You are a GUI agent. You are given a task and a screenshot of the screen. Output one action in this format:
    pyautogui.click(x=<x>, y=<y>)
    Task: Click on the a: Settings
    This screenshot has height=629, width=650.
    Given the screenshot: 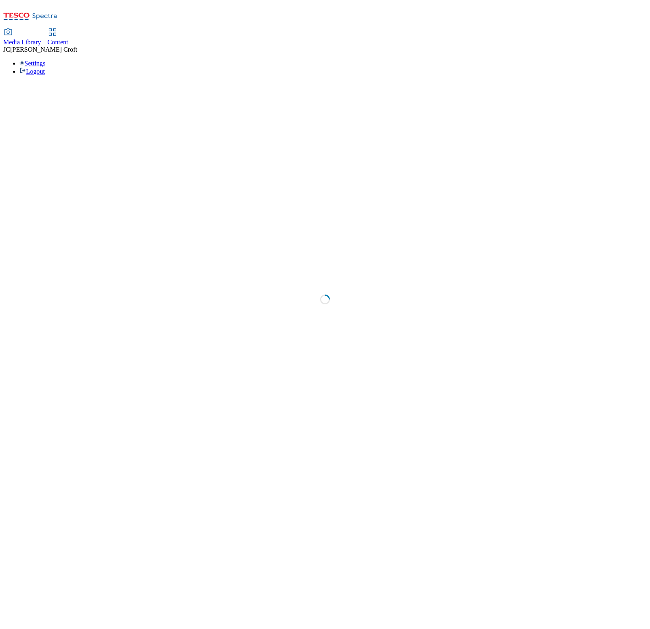 What is the action you would take?
    pyautogui.click(x=33, y=63)
    